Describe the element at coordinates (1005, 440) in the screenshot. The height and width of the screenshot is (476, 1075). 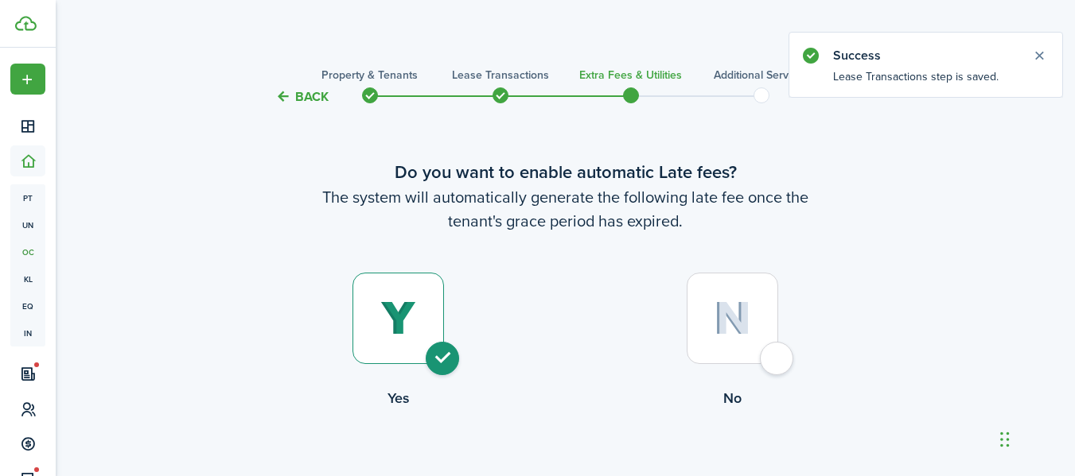
I see `div: Drag` at that location.